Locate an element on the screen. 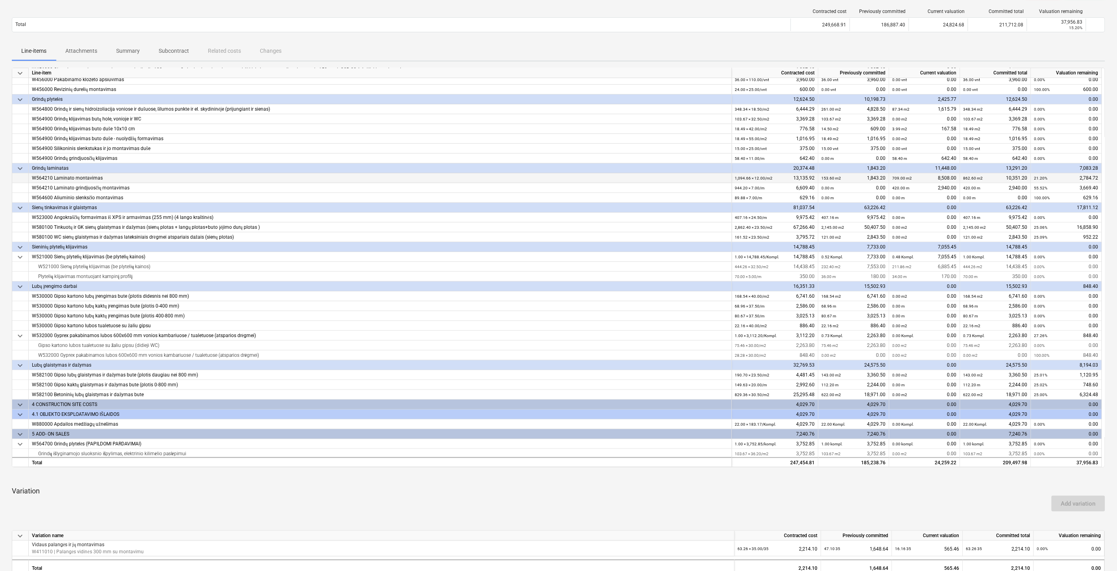 The width and height of the screenshot is (1117, 571). small: 121.00 m2 is located at coordinates (973, 237).